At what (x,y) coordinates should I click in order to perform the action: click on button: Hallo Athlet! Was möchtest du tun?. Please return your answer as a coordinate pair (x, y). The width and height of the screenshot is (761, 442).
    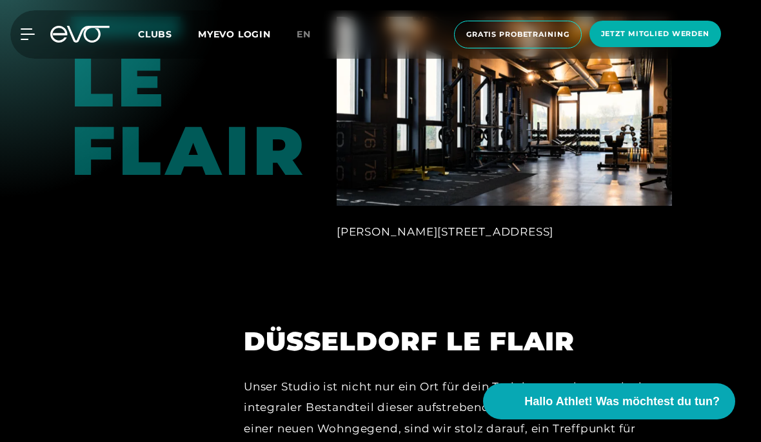
    Looking at the image, I should click on (608, 401).